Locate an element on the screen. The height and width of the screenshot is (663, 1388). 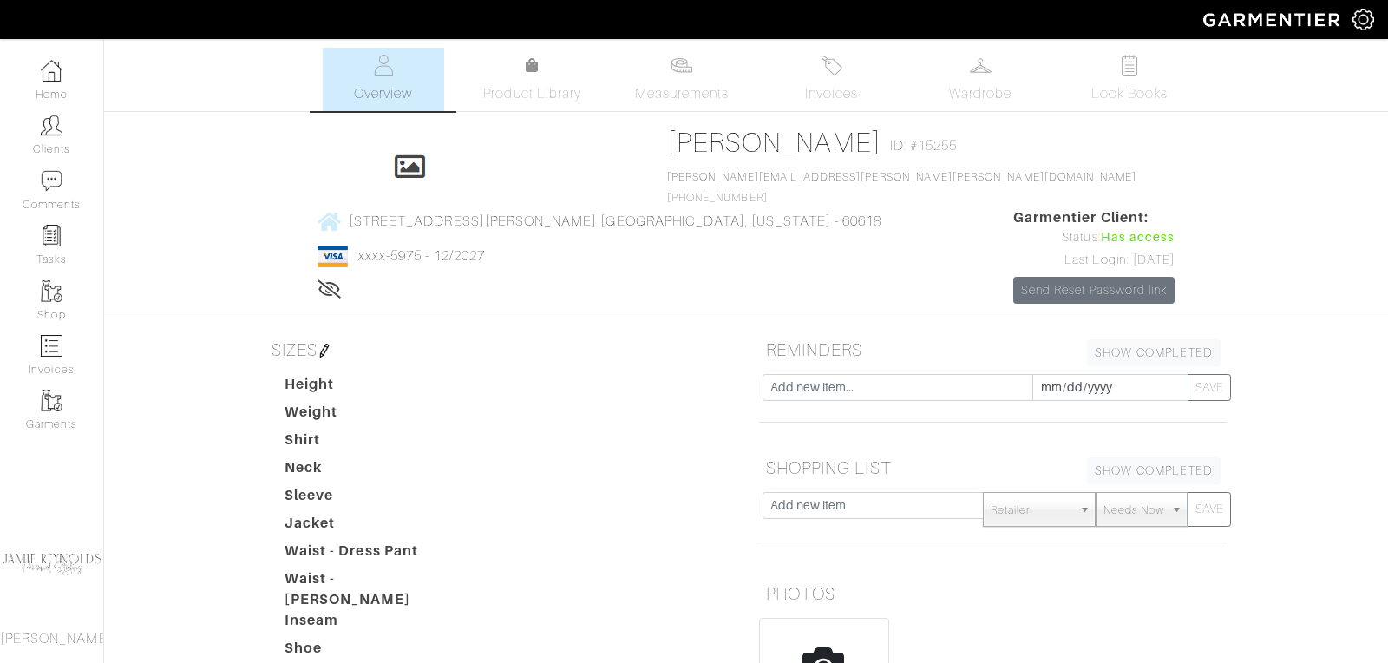
h5: REMINDERS is located at coordinates (993, 350).